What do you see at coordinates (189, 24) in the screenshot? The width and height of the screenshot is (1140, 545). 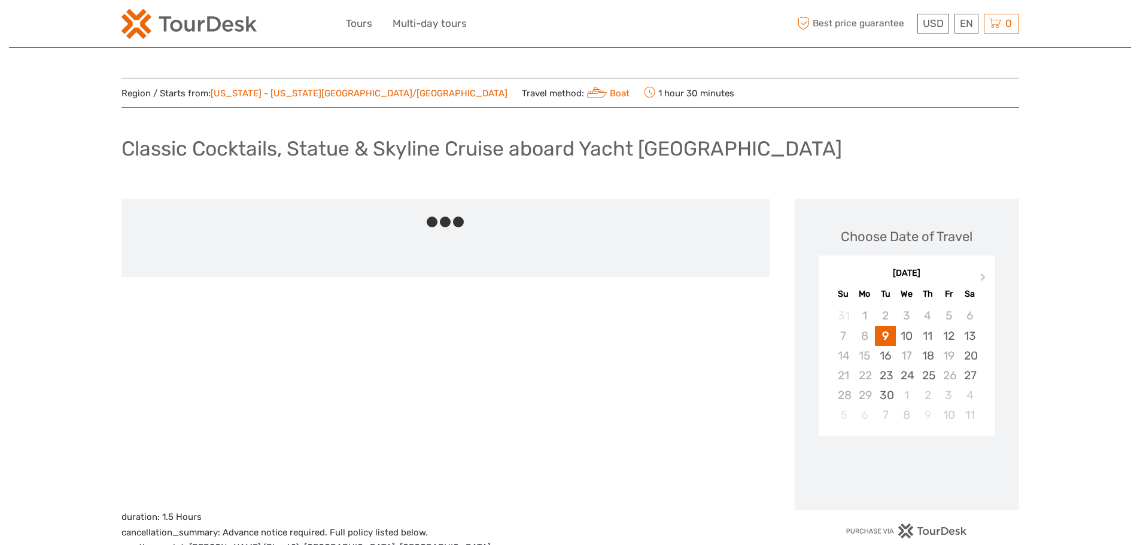 I see `img: 2254-3441b4b5-4e5f-4d00-b396-31f1d84a6ebf_logo_small.png` at bounding box center [189, 24].